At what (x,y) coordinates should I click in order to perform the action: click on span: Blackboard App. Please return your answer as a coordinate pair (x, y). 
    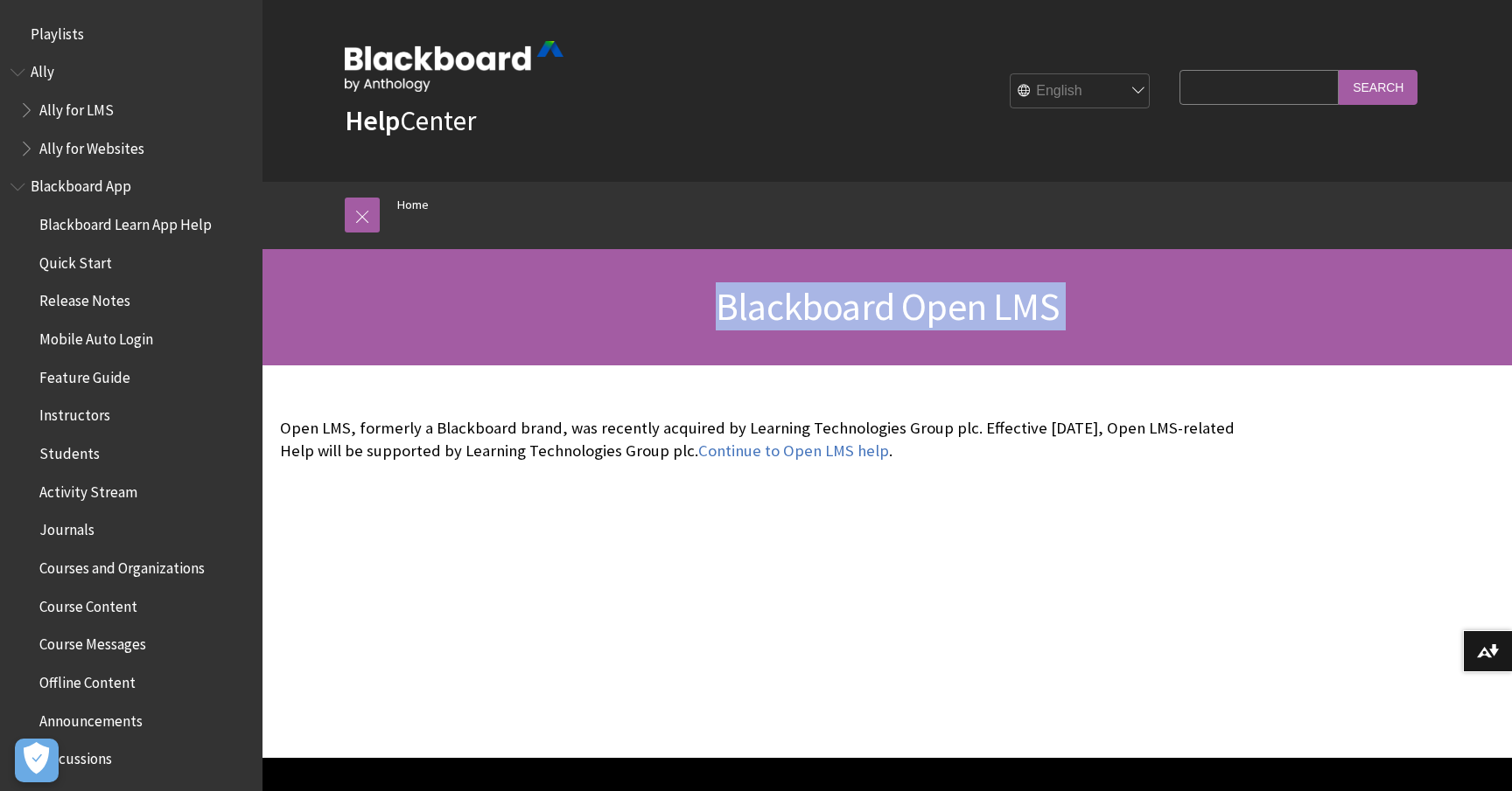
    Looking at the image, I should click on (81, 183).